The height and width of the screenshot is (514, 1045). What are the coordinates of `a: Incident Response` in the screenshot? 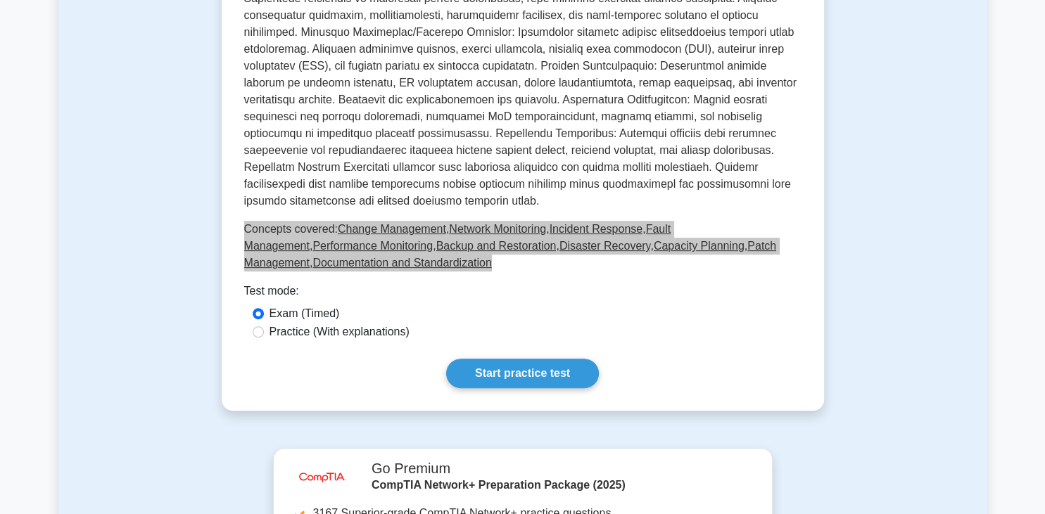 It's located at (596, 229).